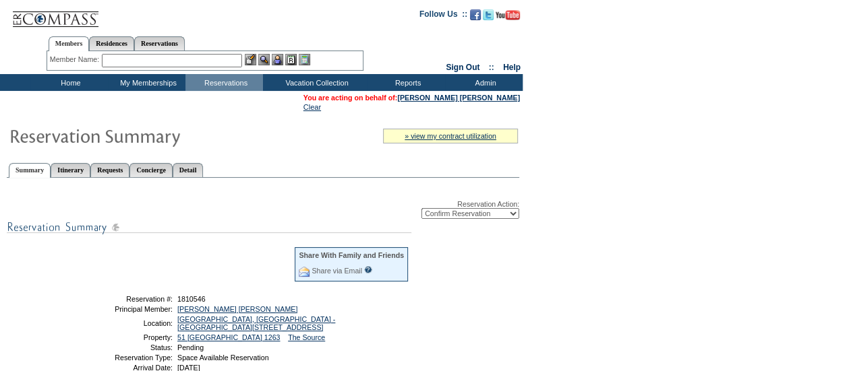  What do you see at coordinates (462, 67) in the screenshot?
I see `a: Sign Out` at bounding box center [462, 67].